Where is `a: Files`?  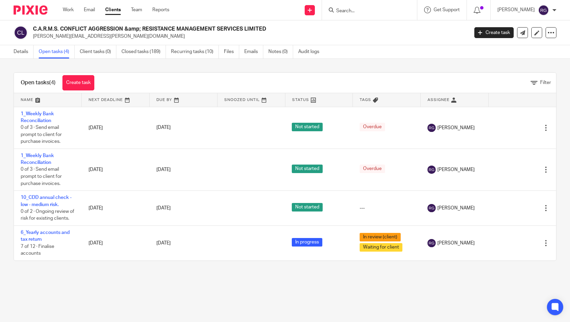 a: Files is located at coordinates (232, 52).